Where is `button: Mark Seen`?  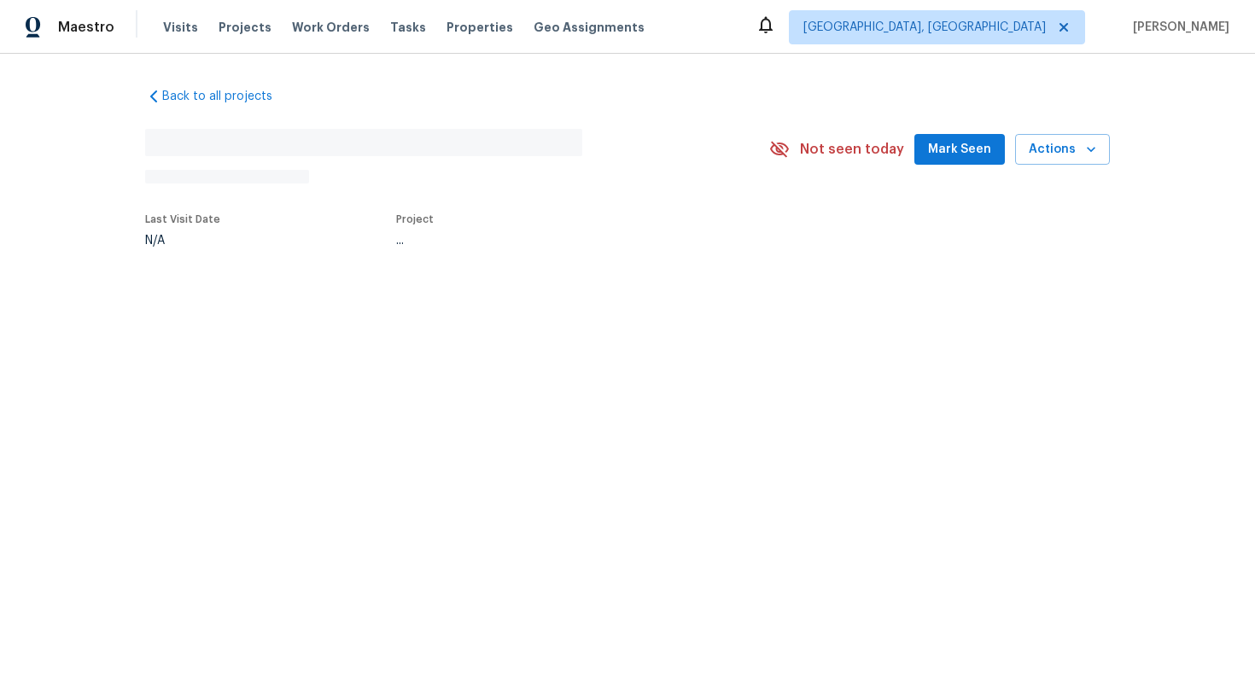
button: Mark Seen is located at coordinates (960, 149).